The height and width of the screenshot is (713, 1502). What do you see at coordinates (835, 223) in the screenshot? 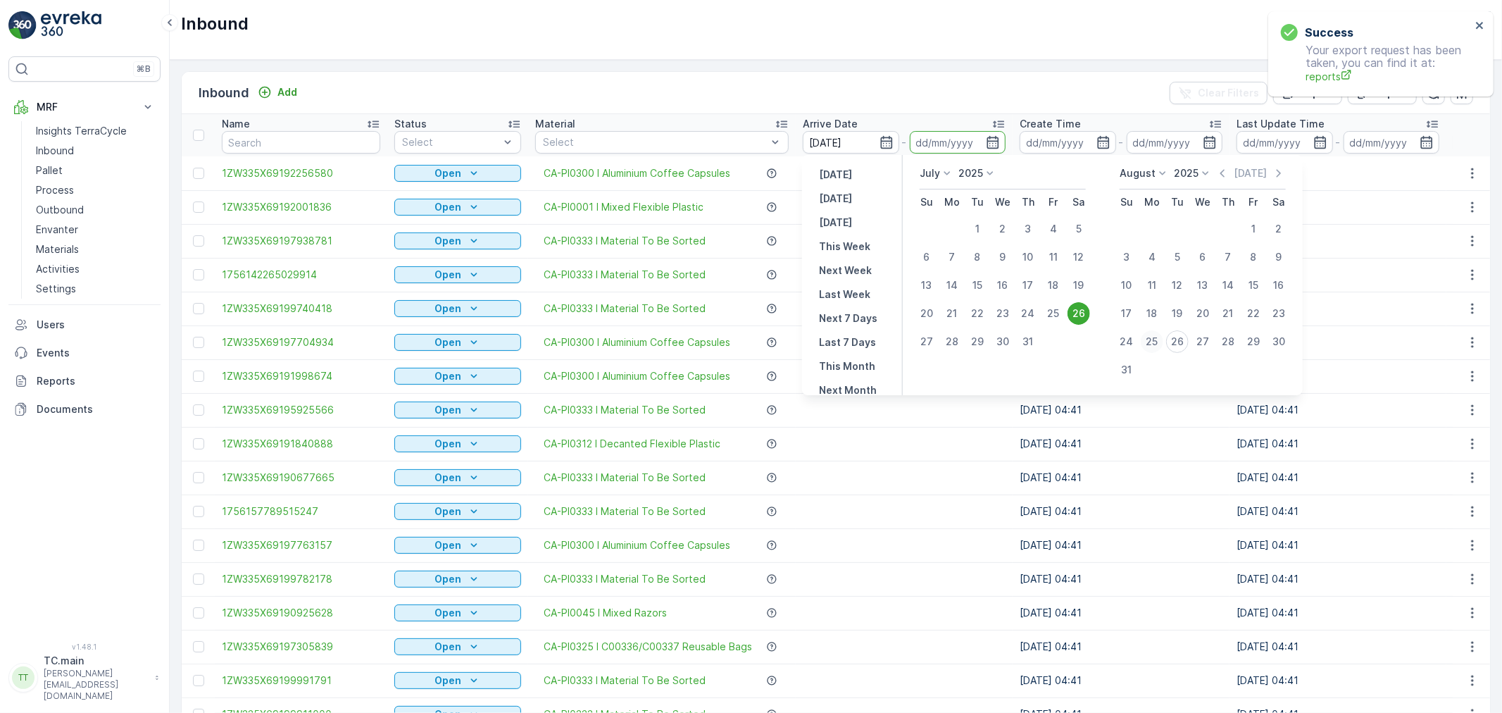
I see `button: Tomorrow` at bounding box center [835, 223].